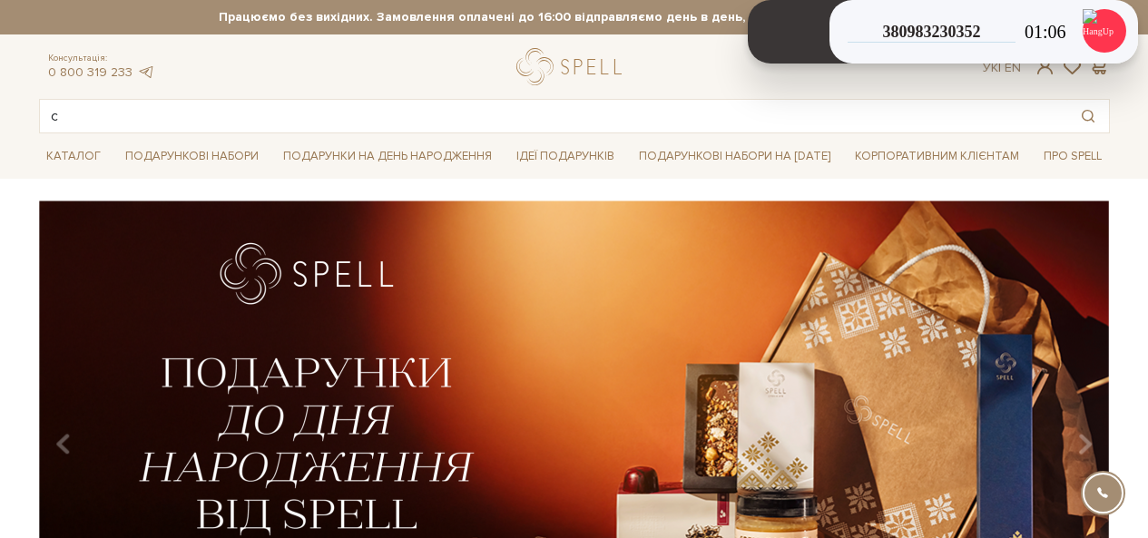  I want to click on a: Каталог, so click(74, 156).